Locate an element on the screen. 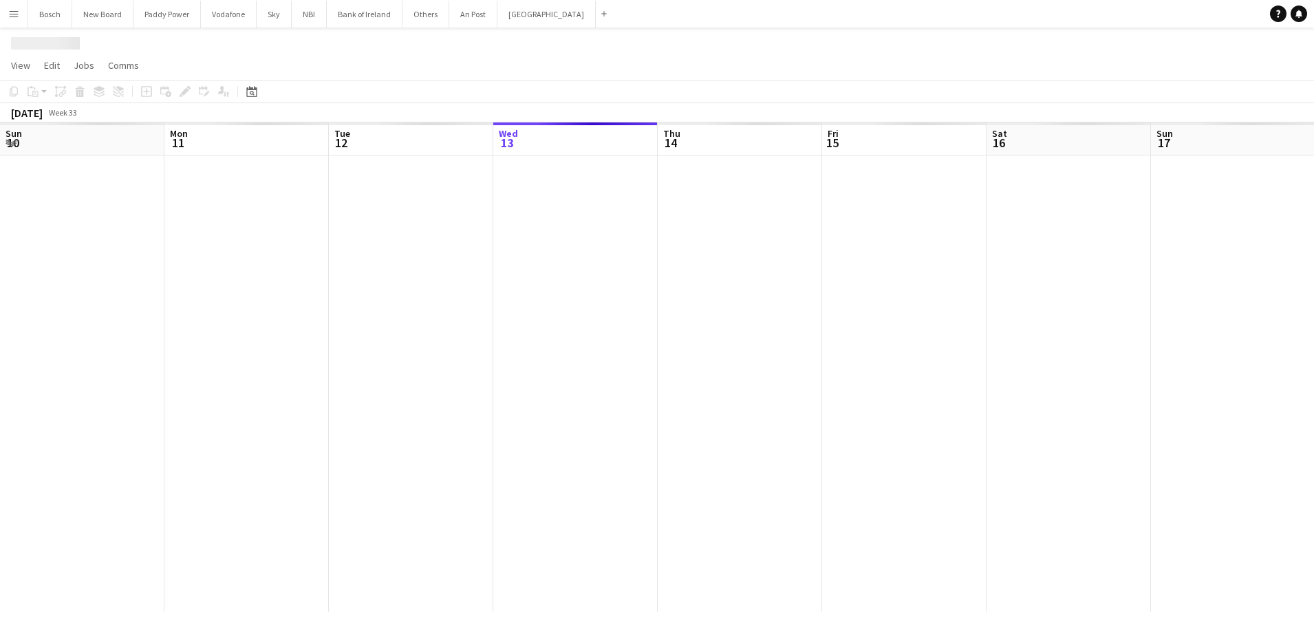 Image resolution: width=1314 pixels, height=635 pixels. span: 15 is located at coordinates (832, 142).